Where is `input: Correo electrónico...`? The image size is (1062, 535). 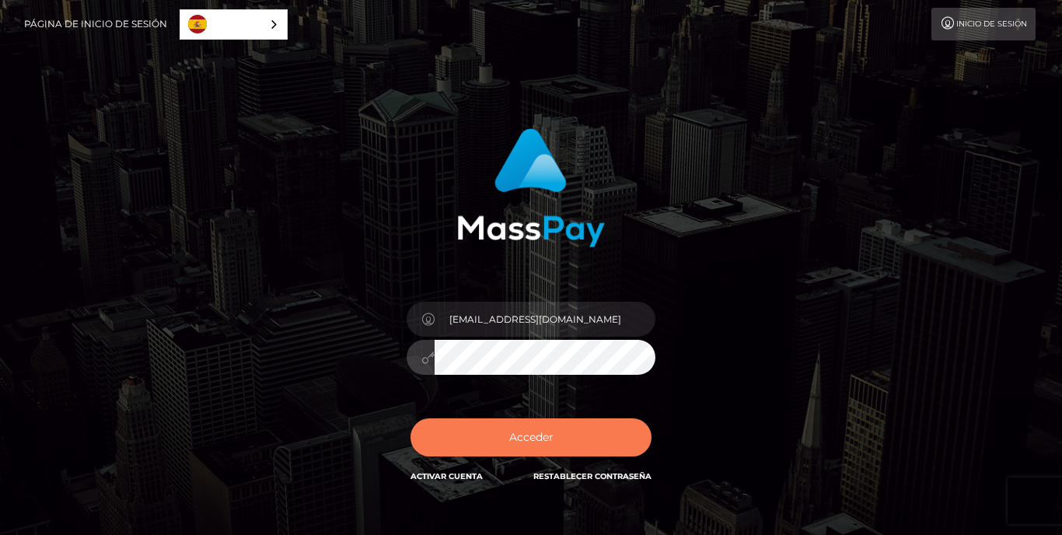 input: Correo electrónico... is located at coordinates (545, 319).